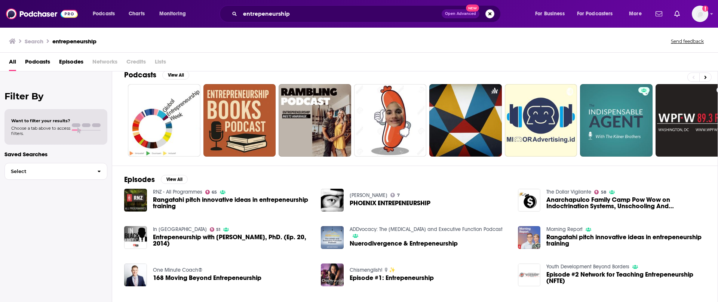 This screenshot has height=302, width=718. What do you see at coordinates (569, 192) in the screenshot?
I see `a: The Dollar Vigilante` at bounding box center [569, 192].